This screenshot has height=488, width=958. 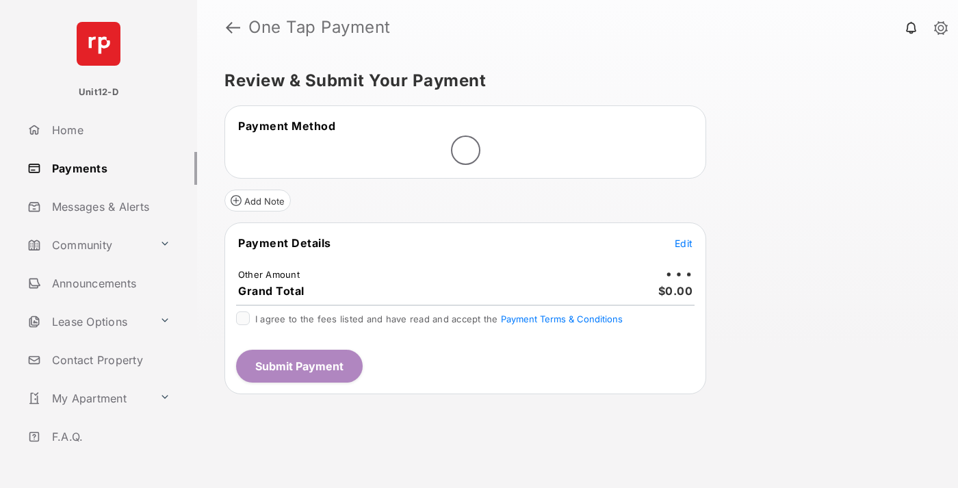 What do you see at coordinates (88, 322) in the screenshot?
I see `a: Lease Options` at bounding box center [88, 322].